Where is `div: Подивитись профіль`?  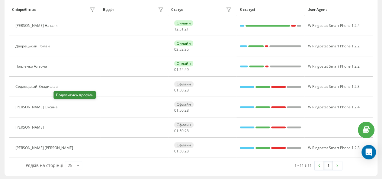
div: Подивитись профіль is located at coordinates (75, 95).